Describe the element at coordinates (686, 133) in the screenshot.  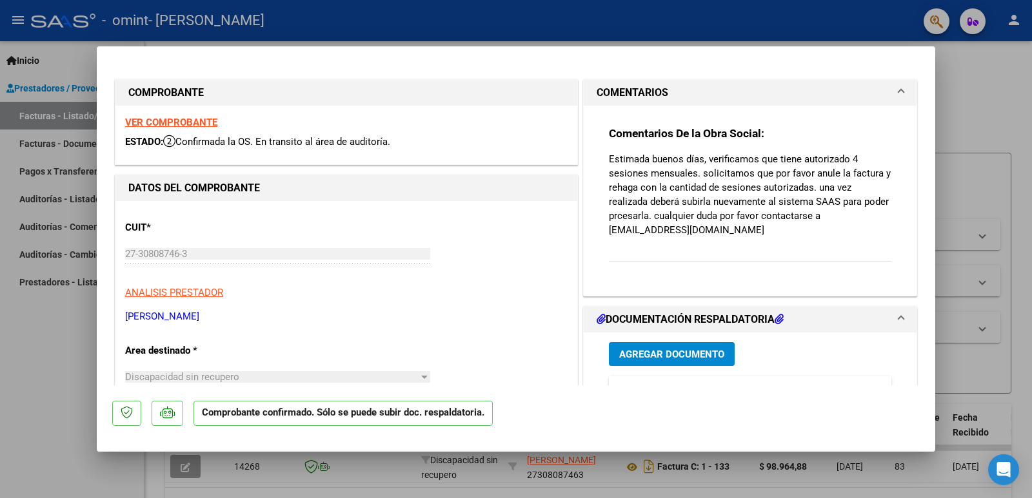
I see `strong: Comentarios De la Obra Social:` at that location.